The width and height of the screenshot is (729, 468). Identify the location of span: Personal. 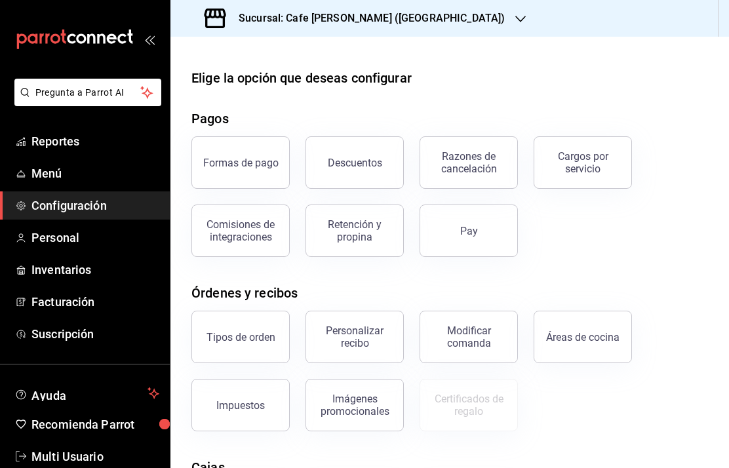
(95, 237).